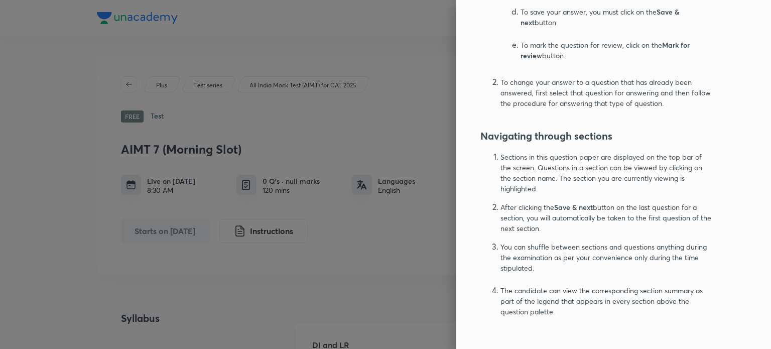 This screenshot has height=349, width=771. Describe the element at coordinates (607, 92) in the screenshot. I see `p: To change your answer to a question that has already been answered, first select that question fo...` at that location.